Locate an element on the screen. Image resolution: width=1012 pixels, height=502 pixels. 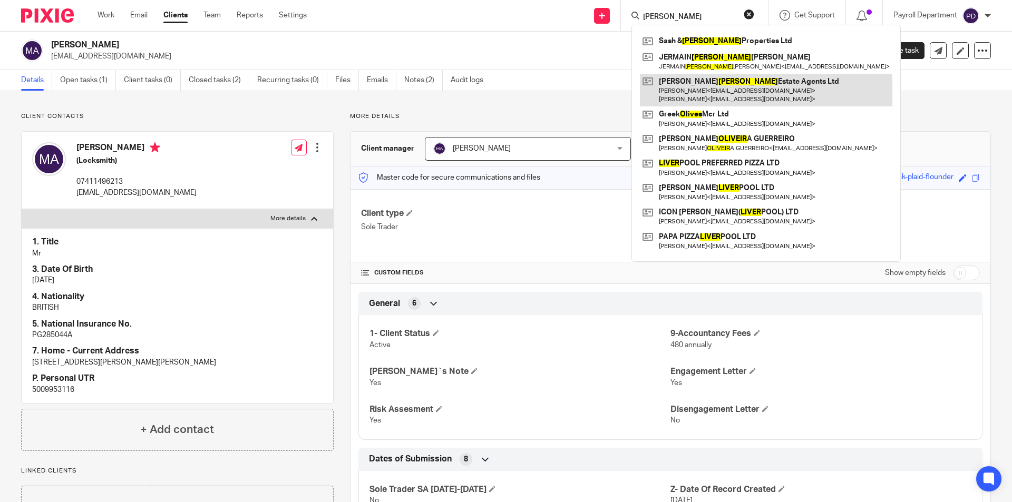
a: Settings is located at coordinates (293, 15).